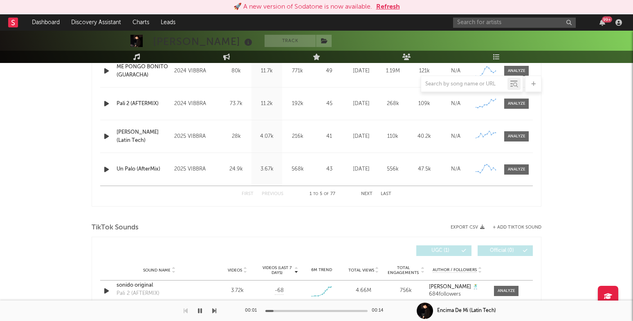 This screenshot has height=321, width=633. Describe the element at coordinates (322, 194) in the screenshot. I see `div: 1 5 77` at that location.